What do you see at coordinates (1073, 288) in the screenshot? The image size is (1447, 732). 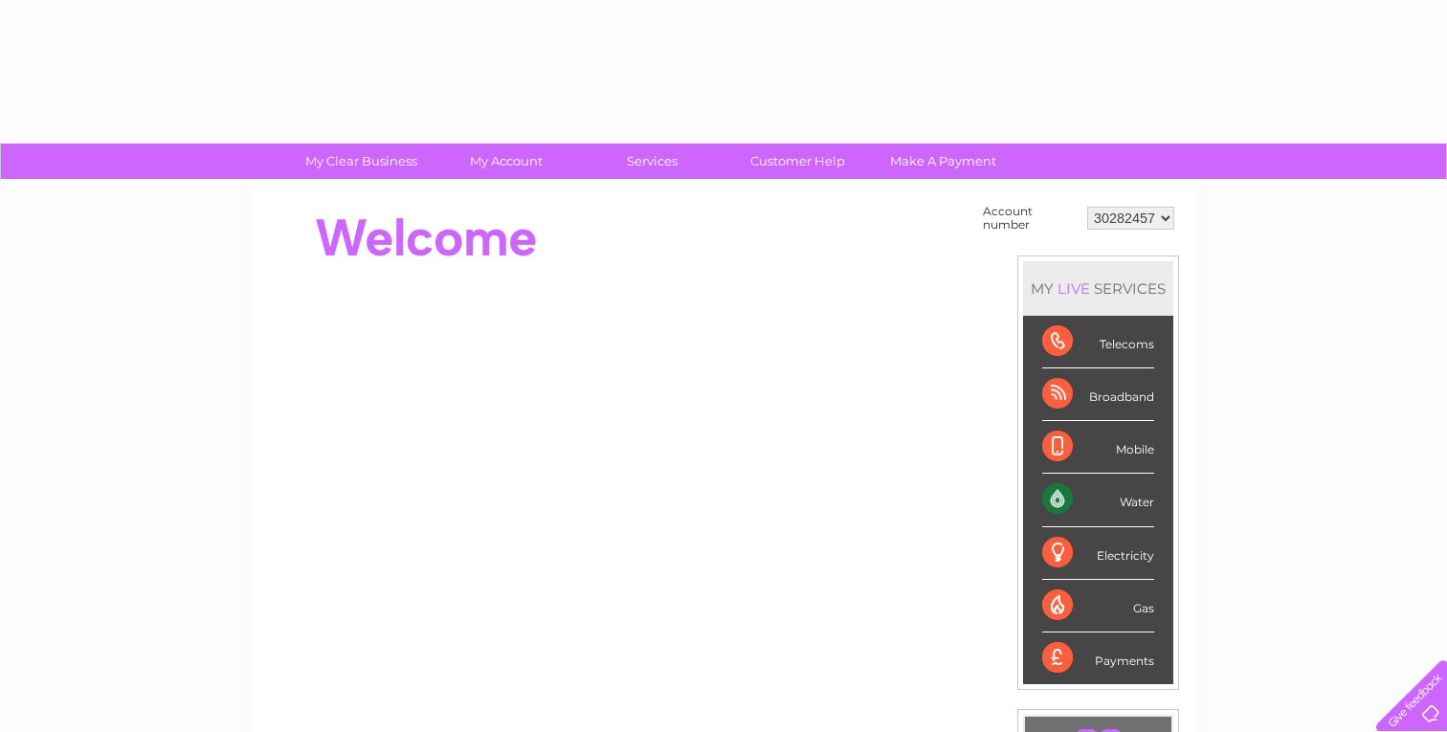 I see `div: LIVE` at bounding box center [1073, 288].